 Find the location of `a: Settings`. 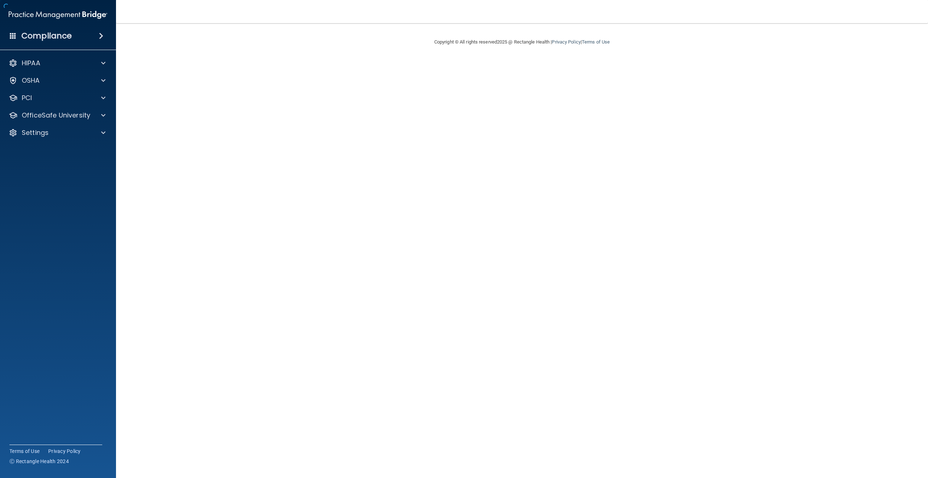

a: Settings is located at coordinates (57, 133).